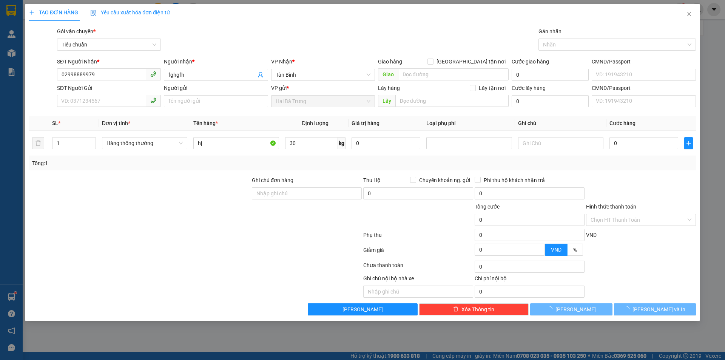 The image size is (725, 360). I want to click on label: Cước giao hàng, so click(530, 62).